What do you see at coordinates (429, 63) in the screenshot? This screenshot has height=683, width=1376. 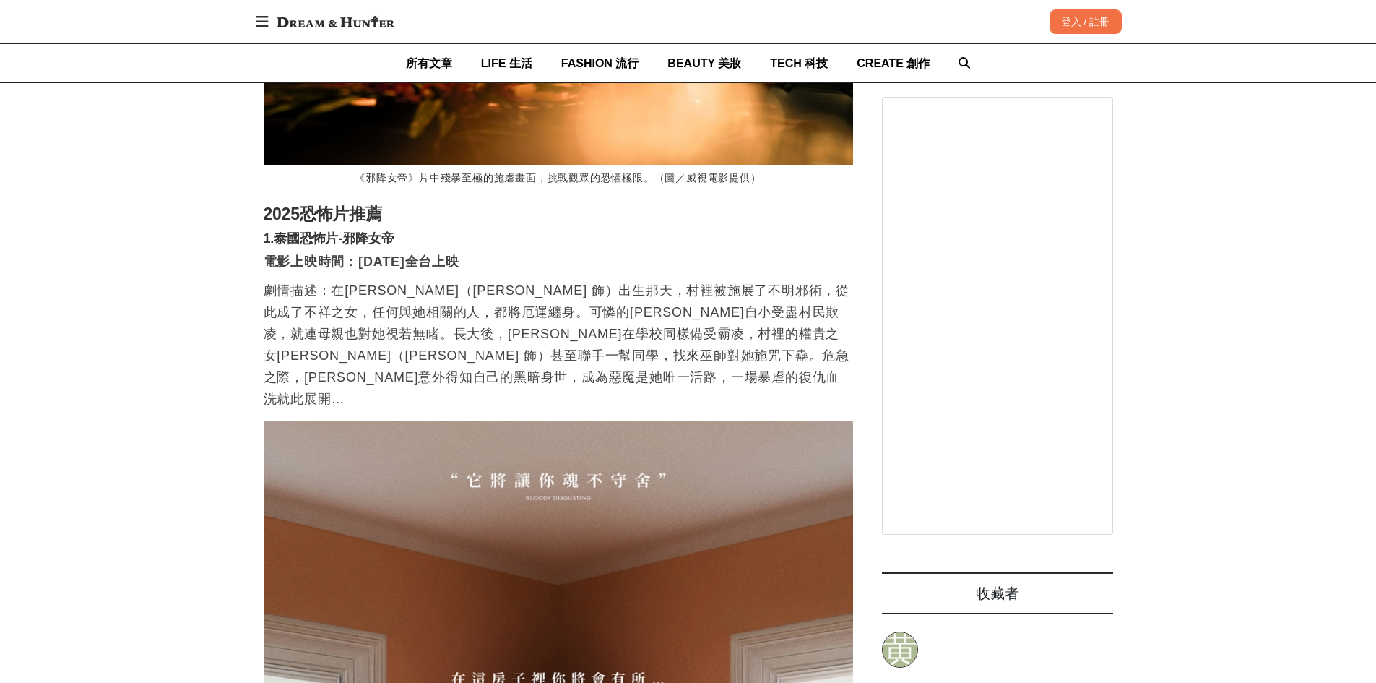 I see `span: 所有文章` at bounding box center [429, 63].